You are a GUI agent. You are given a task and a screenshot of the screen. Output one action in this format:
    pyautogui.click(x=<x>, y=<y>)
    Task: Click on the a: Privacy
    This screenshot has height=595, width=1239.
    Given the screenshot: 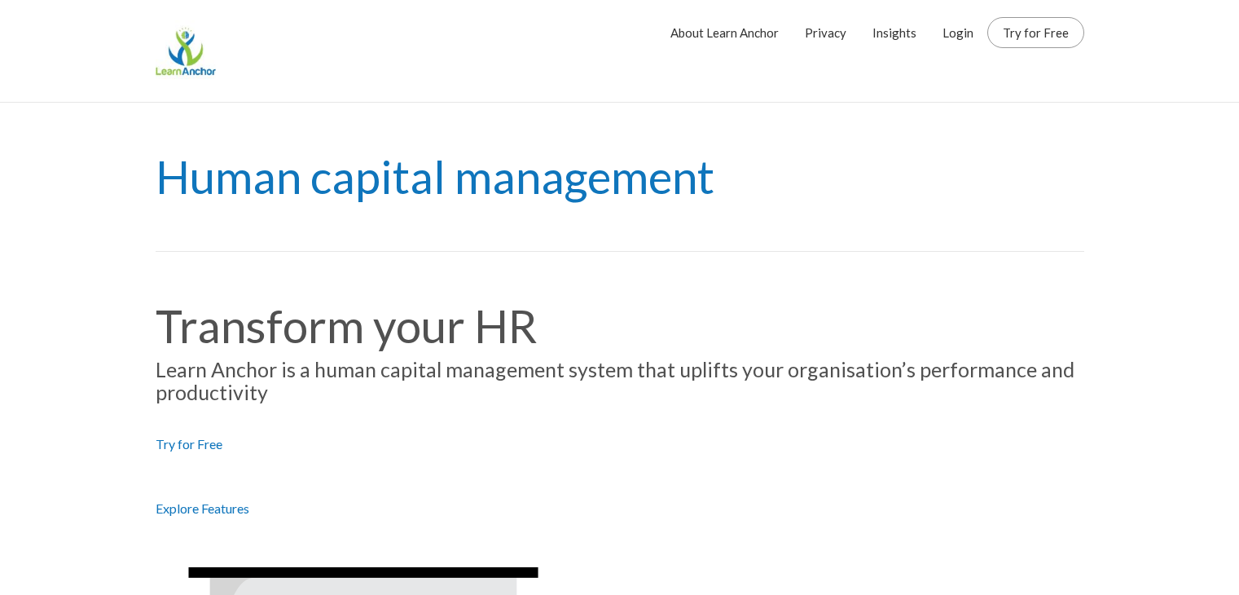 What is the action you would take?
    pyautogui.click(x=825, y=33)
    